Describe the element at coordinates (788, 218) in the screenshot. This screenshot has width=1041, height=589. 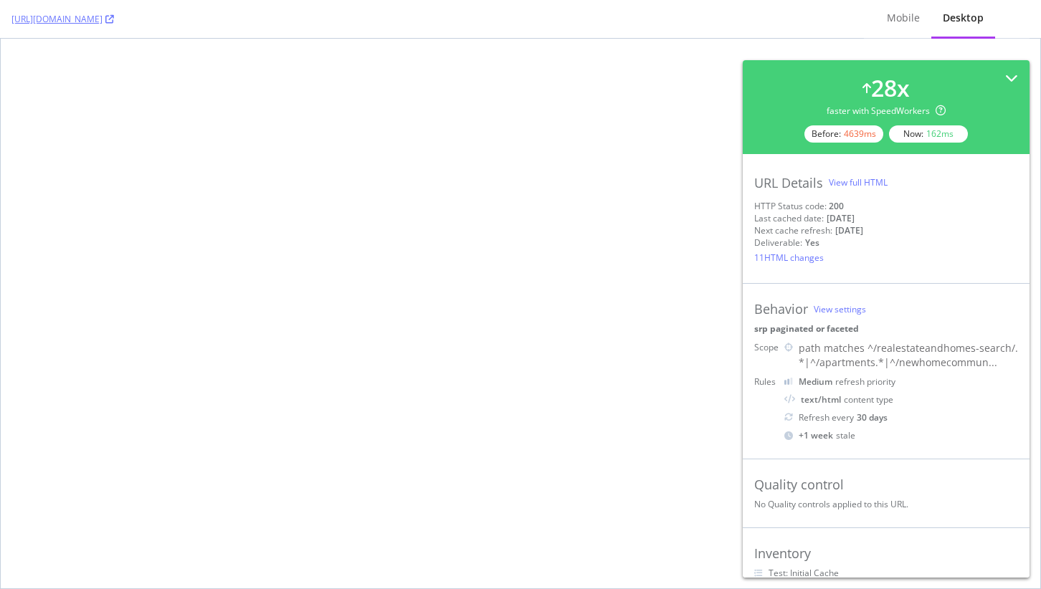
I see `div: Last cached date:` at that location.